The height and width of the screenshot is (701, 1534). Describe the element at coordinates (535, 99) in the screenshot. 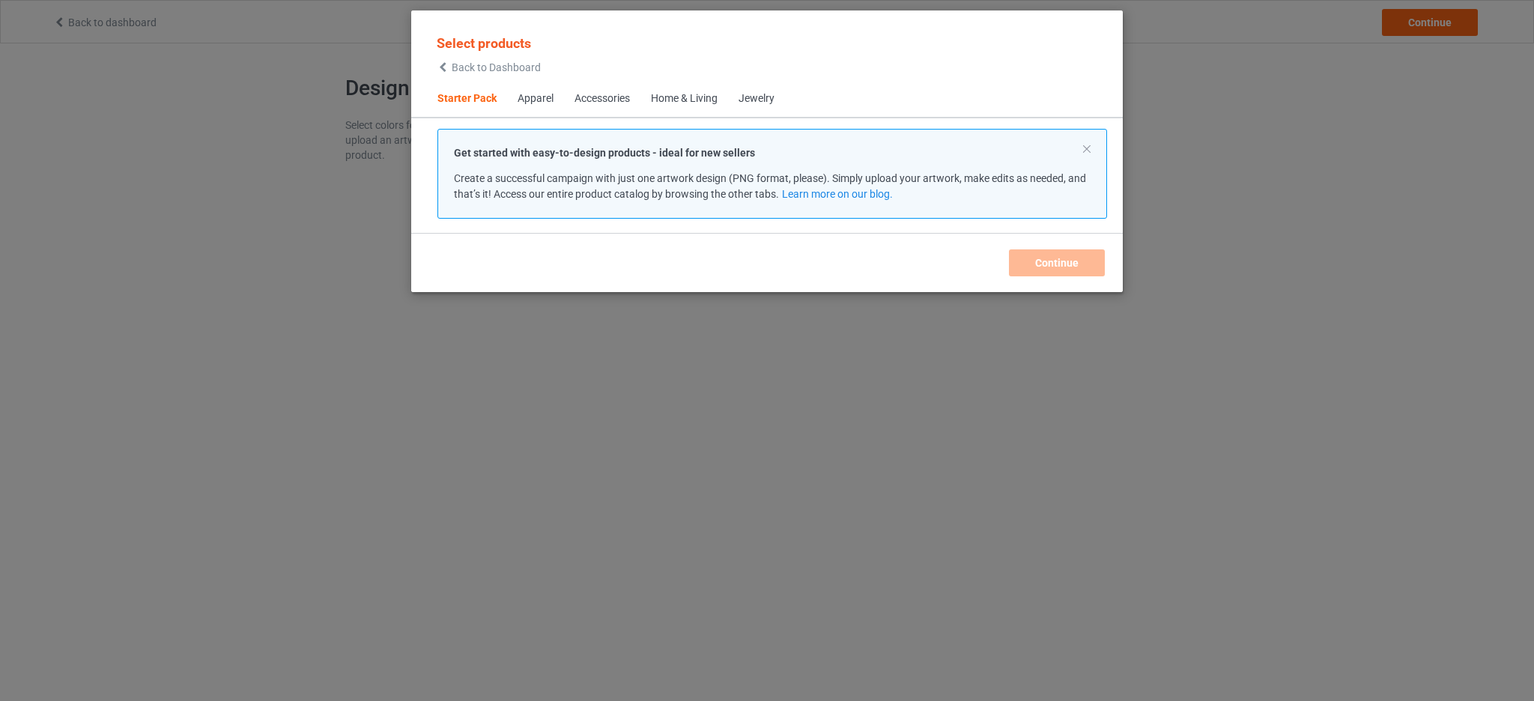

I see `div: Apparel` at that location.